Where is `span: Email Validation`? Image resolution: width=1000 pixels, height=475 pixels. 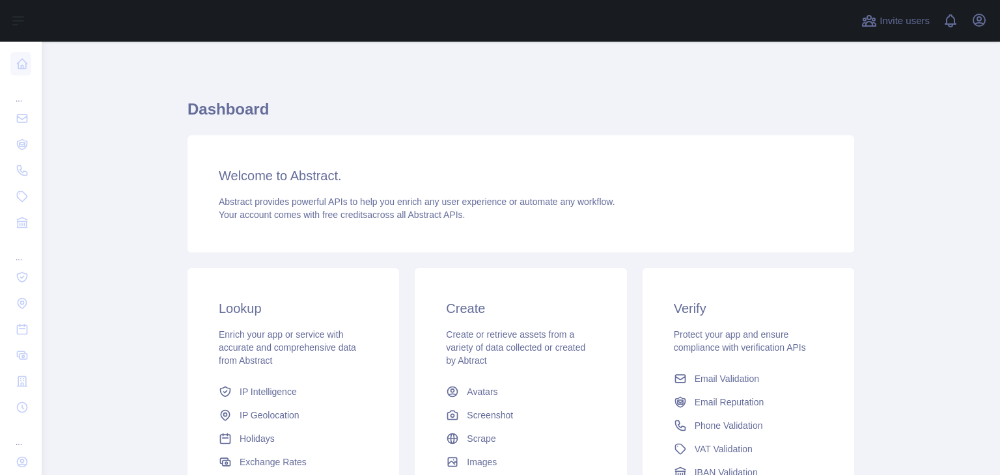 span: Email Validation is located at coordinates (727, 379).